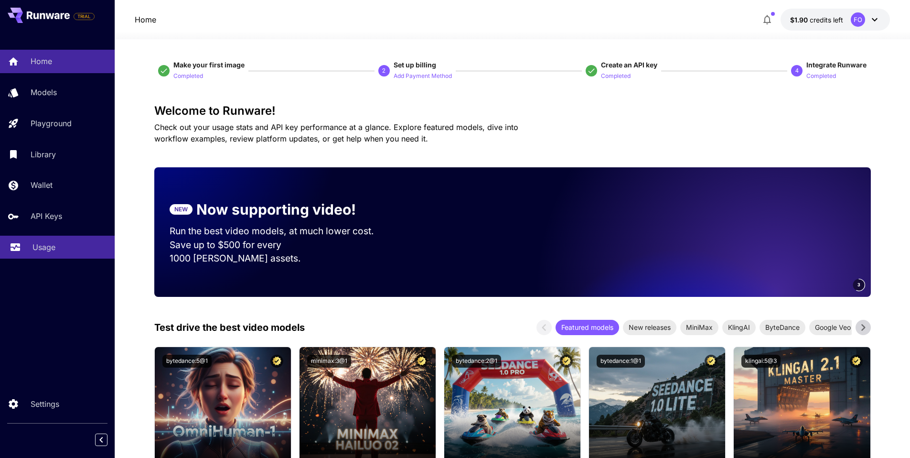 This screenshot has height=458, width=910. Describe the element at coordinates (650, 327) in the screenshot. I see `div: New releases` at that location.